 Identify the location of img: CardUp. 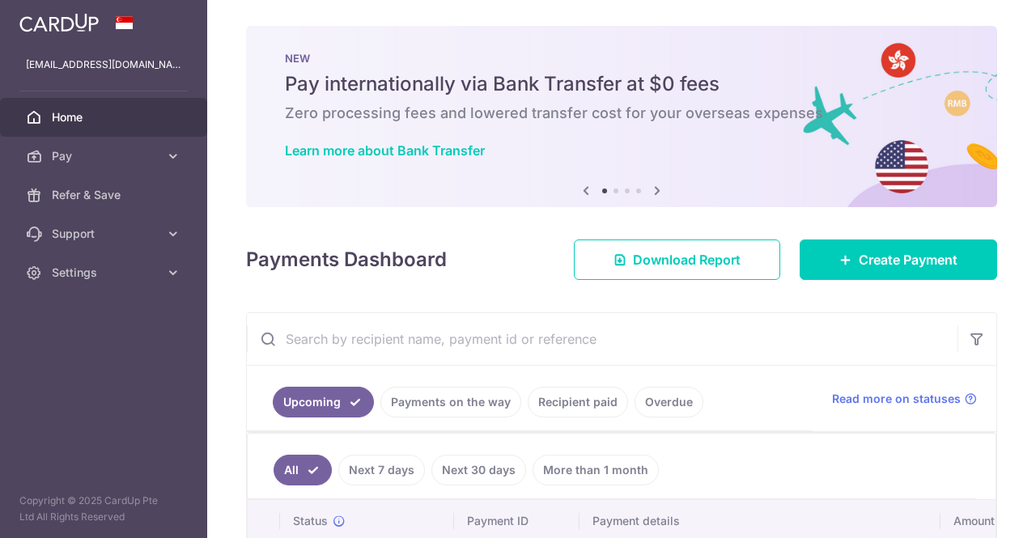
(59, 23).